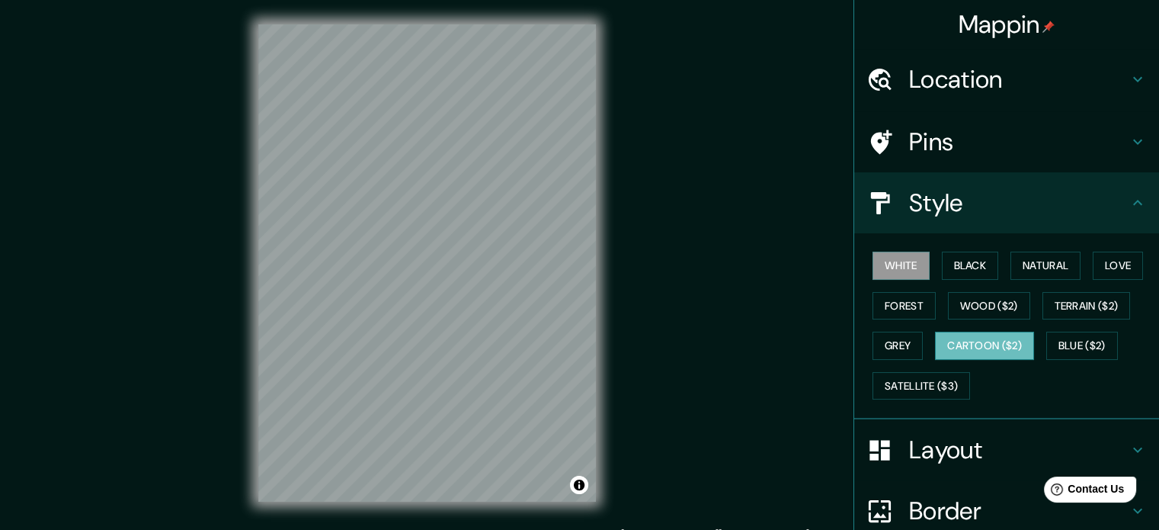  I want to click on h4: Location, so click(1019, 79).